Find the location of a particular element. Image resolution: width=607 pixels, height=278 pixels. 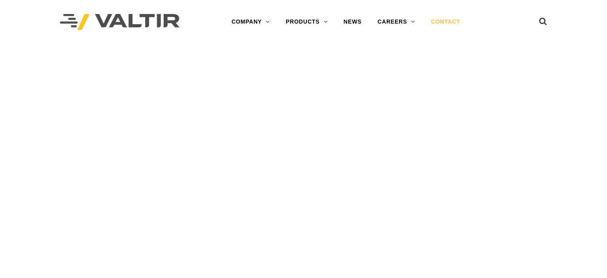

a: CAREERS is located at coordinates (397, 22).